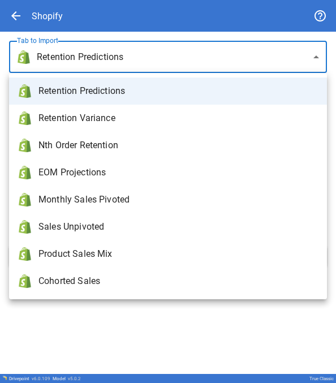 This screenshot has width=336, height=383. Describe the element at coordinates (178, 227) in the screenshot. I see `span: Sales Unpivoted` at that location.